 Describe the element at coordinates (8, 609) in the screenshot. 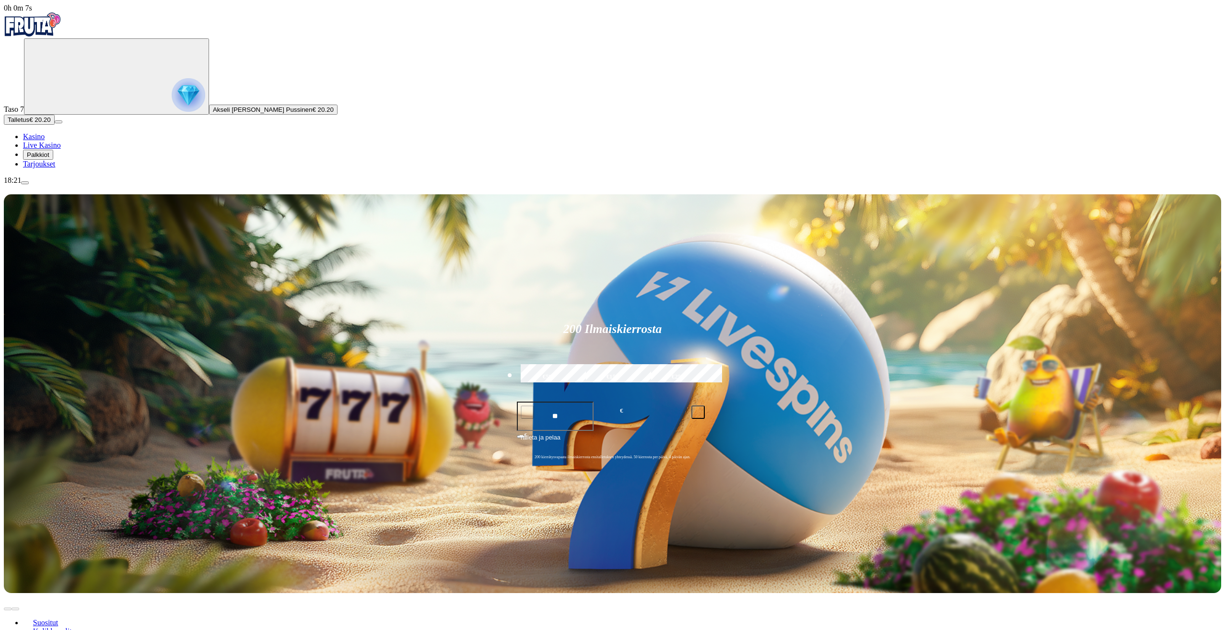

I see `button: prev slide` at that location.